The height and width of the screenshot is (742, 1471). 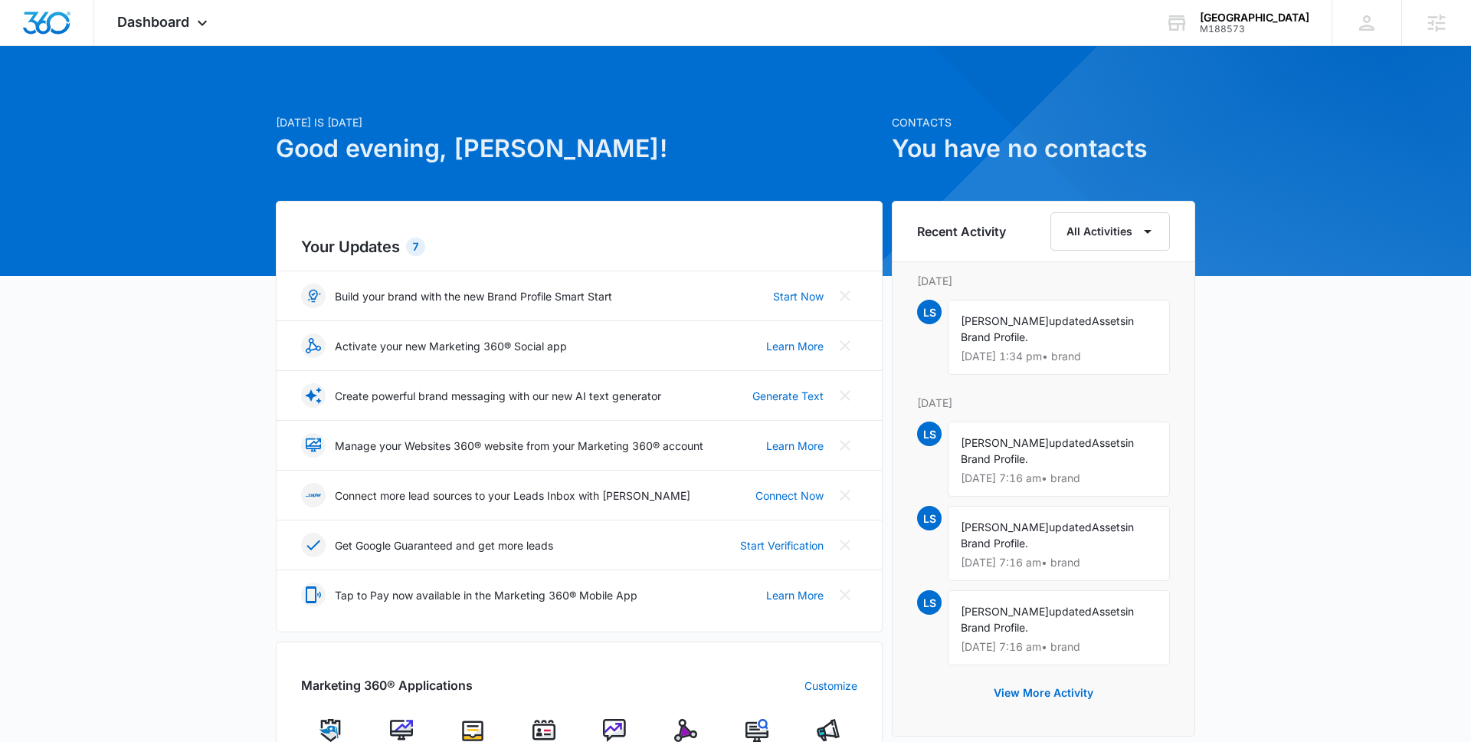 What do you see at coordinates (961, 231) in the screenshot?
I see `h6: Recent Activity` at bounding box center [961, 231].